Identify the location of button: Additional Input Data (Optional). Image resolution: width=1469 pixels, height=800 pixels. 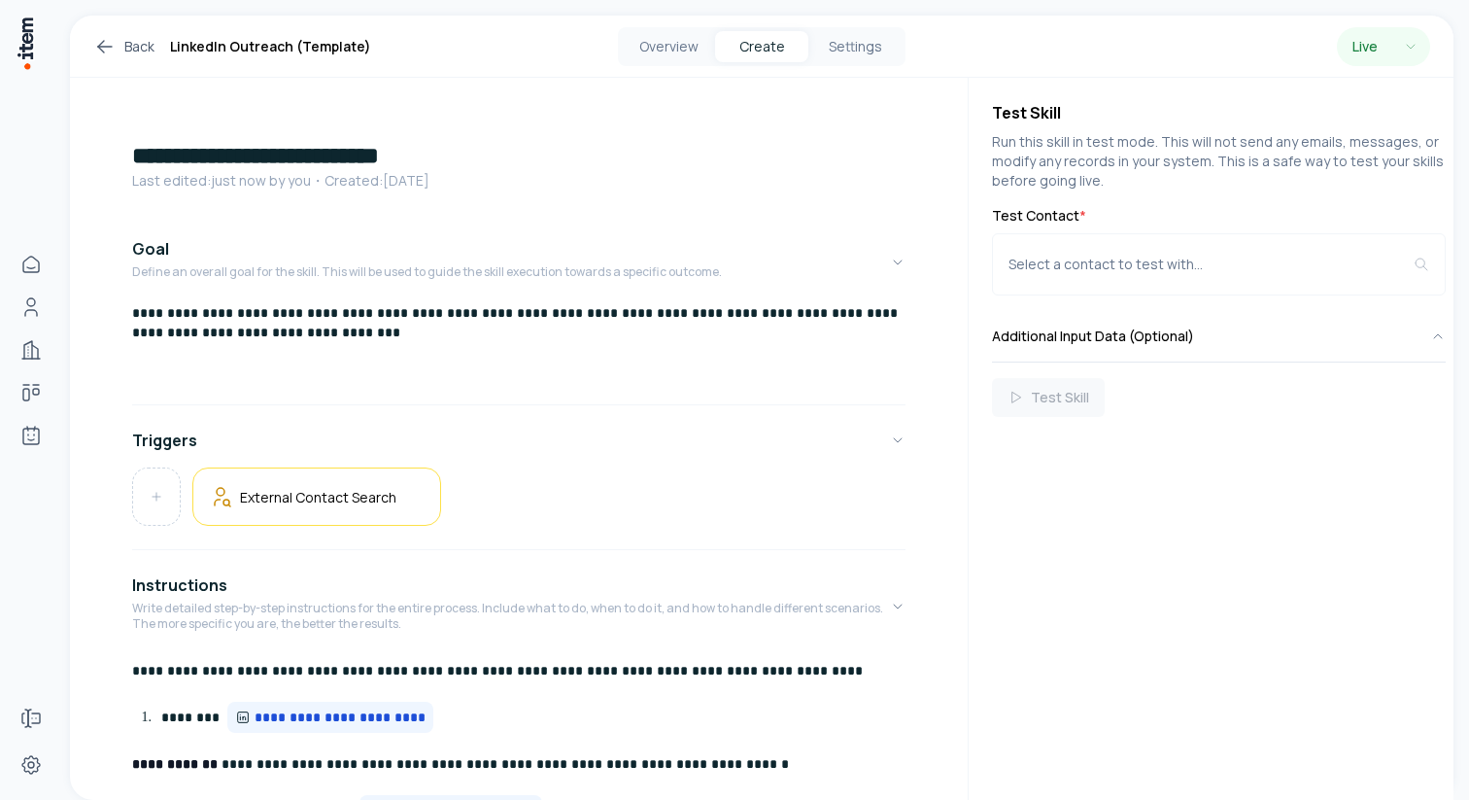
(1219, 336).